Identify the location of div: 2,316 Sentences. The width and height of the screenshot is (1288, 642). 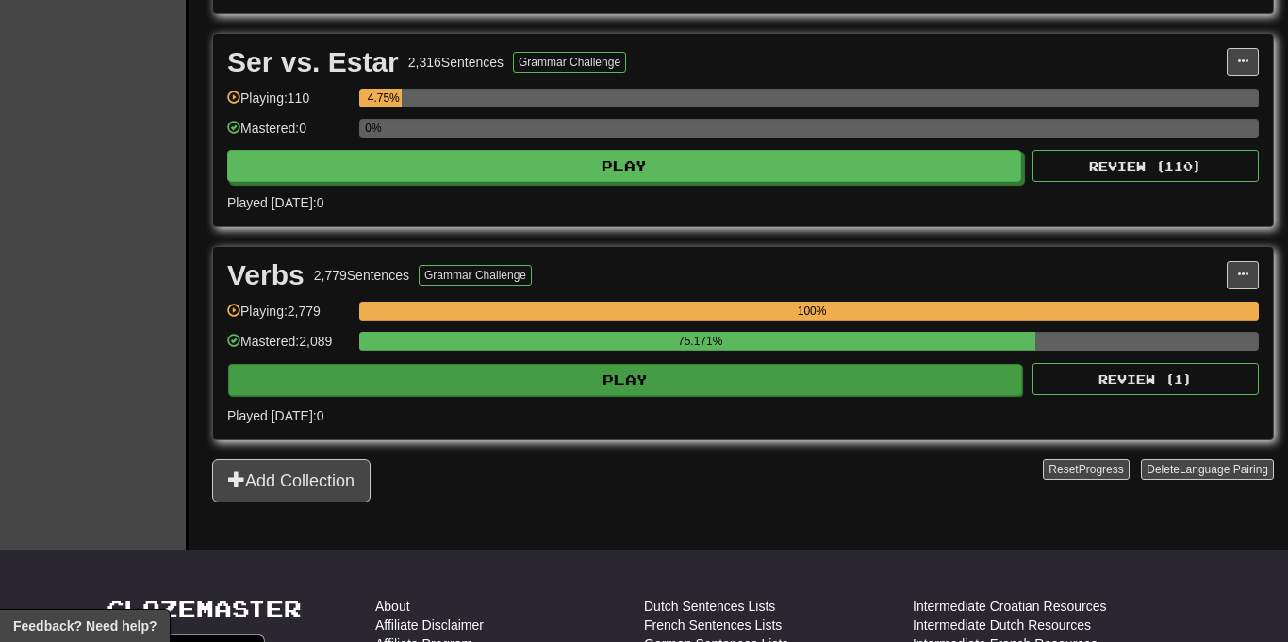
(456, 62).